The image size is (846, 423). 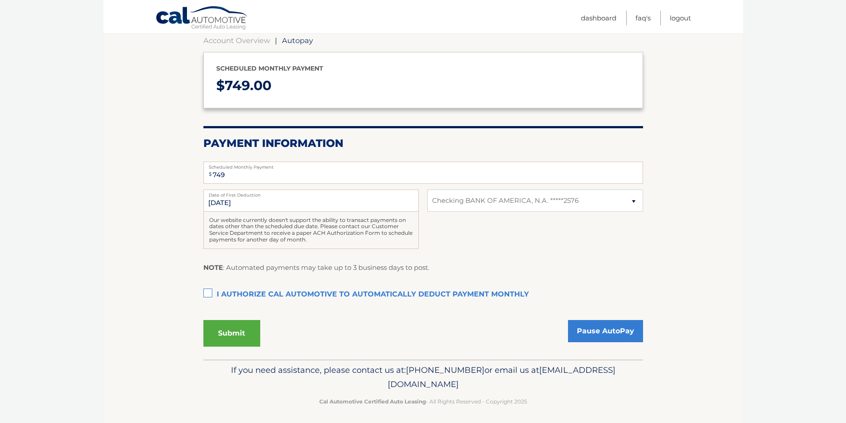 What do you see at coordinates (643, 18) in the screenshot?
I see `a: FAQ's` at bounding box center [643, 18].